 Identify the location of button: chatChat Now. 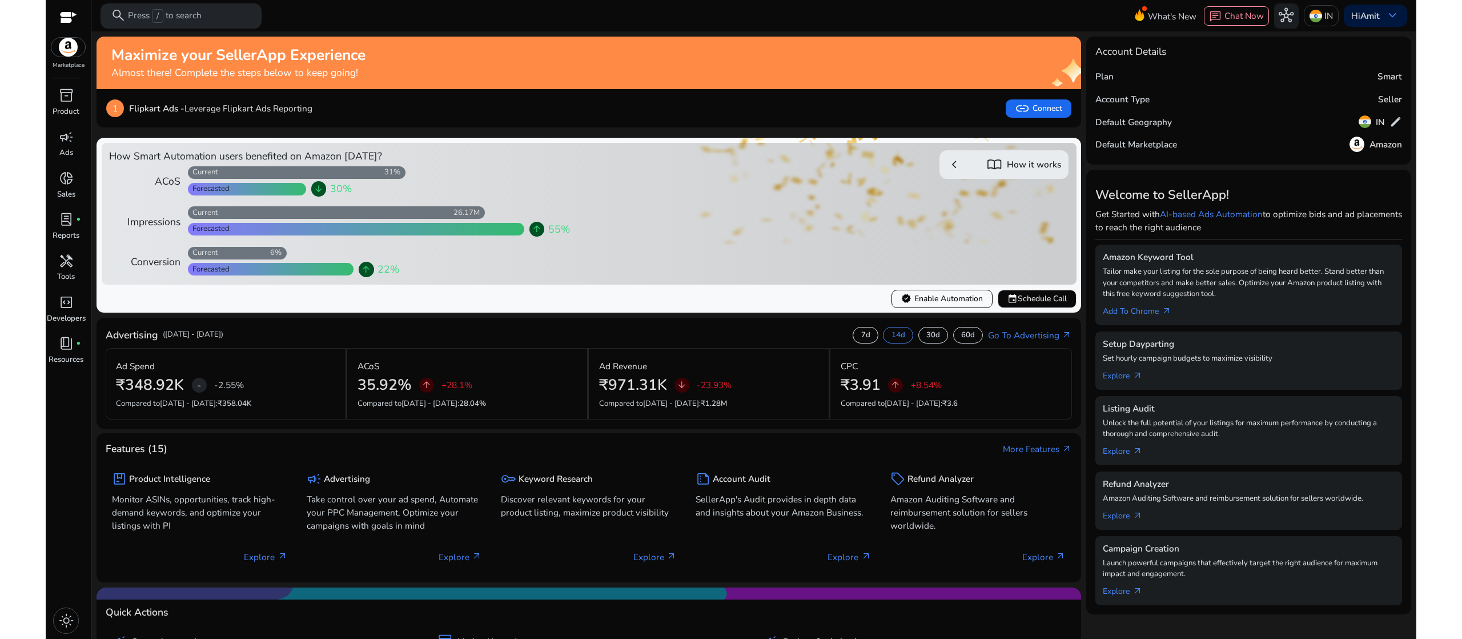
(1236, 16).